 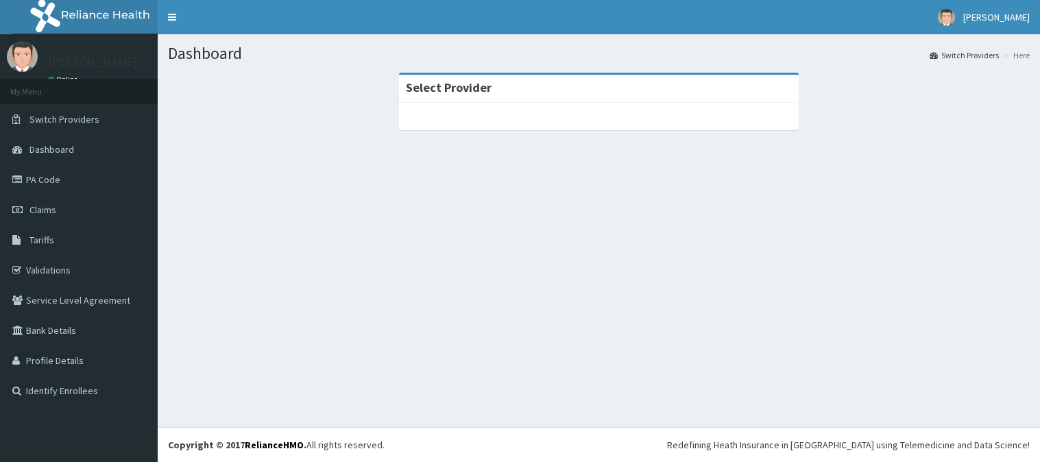 I want to click on span: Switch Providers, so click(x=64, y=119).